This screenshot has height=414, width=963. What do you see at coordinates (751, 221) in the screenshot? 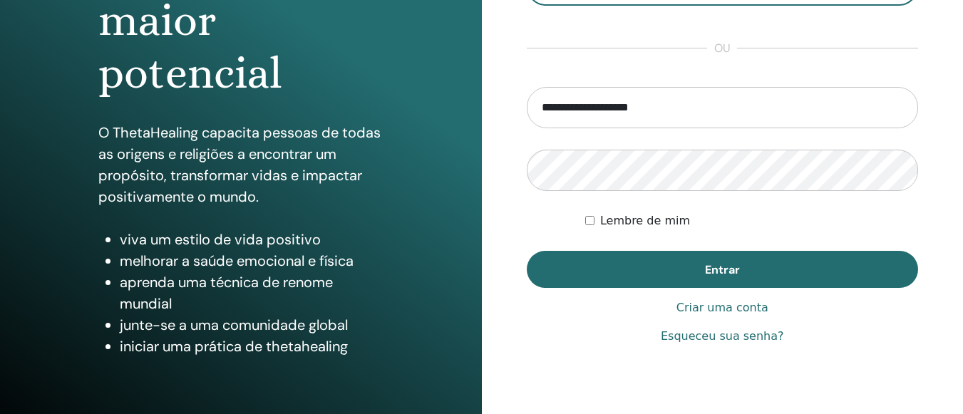
I see `div: Mantenha-me autenticado indefinidamente ou até que eu faça logout manualmente` at bounding box center [751, 221].